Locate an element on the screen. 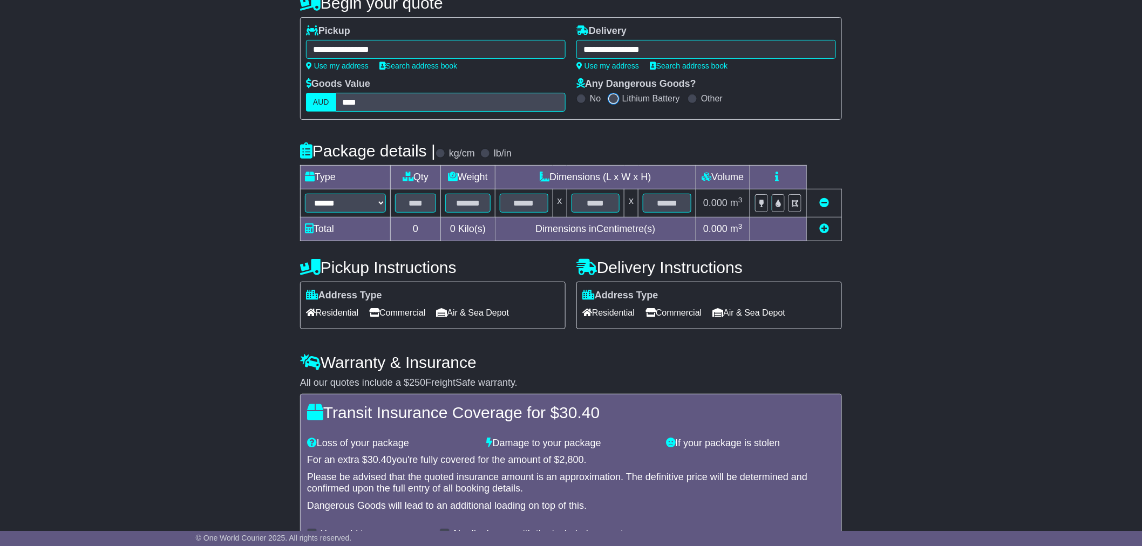 Image resolution: width=1142 pixels, height=546 pixels. h4: Transit Insurance Coverage for $ is located at coordinates (571, 412).